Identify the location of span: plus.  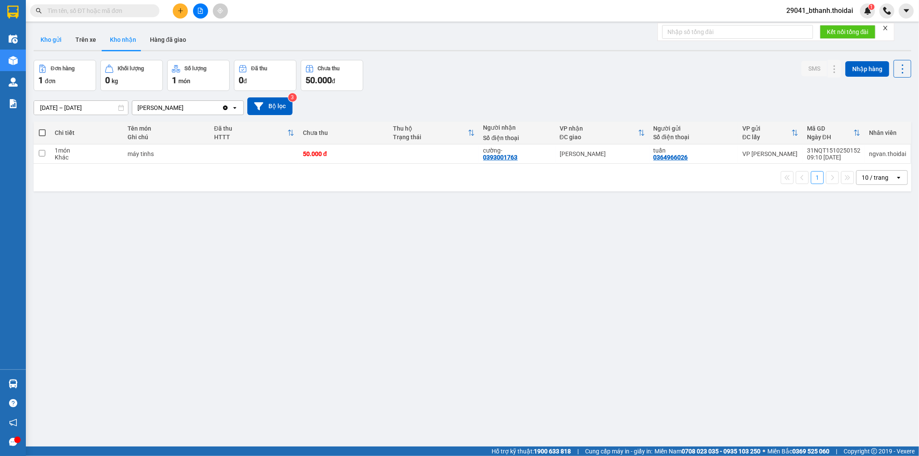
(180, 11).